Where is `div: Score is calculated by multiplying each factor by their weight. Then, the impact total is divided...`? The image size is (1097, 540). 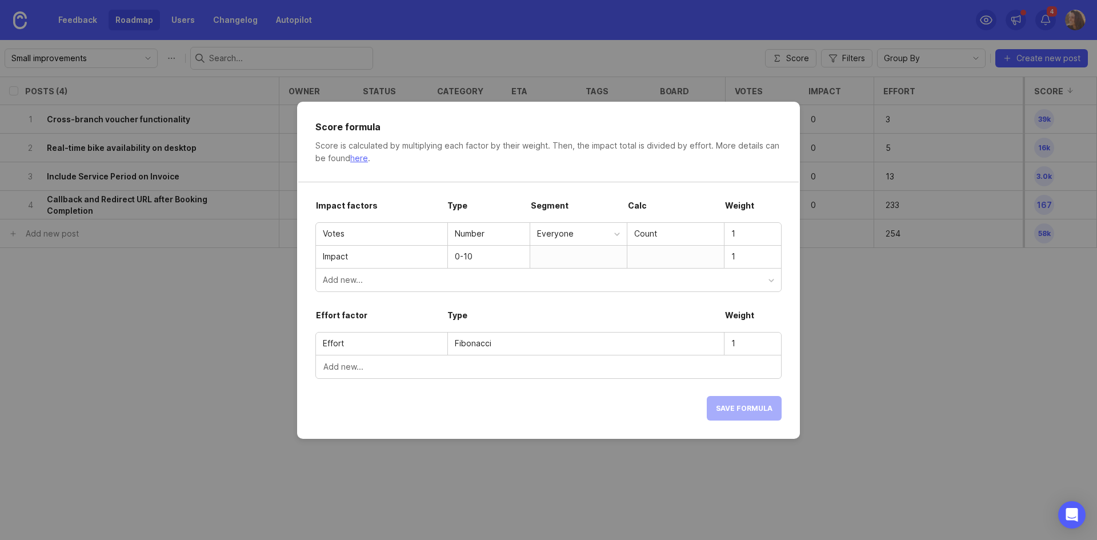
div: Score is calculated by multiplying each factor by their weight. Then, the impact total is divided... is located at coordinates (549, 152).